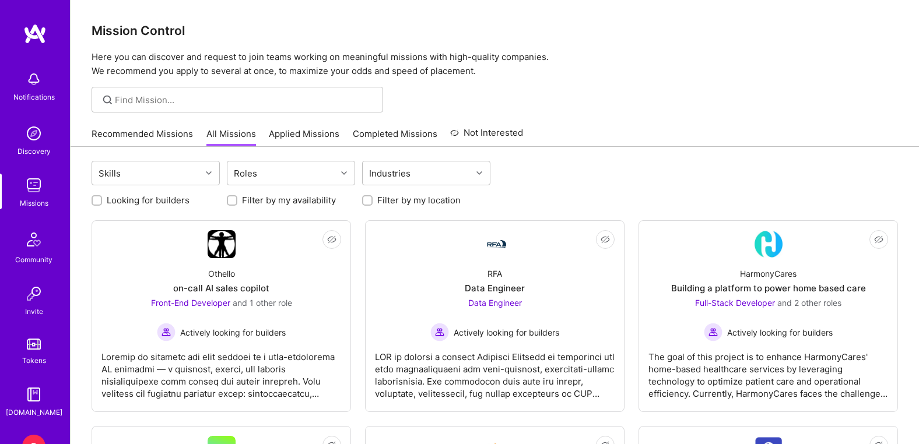  Describe the element at coordinates (107, 100) in the screenshot. I see `i: icon SearchGrey` at that location.